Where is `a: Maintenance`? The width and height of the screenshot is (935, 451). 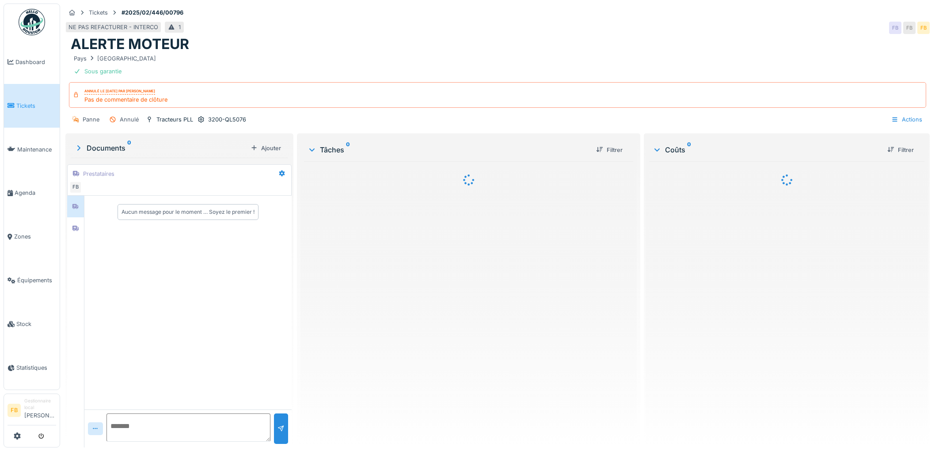 a: Maintenance is located at coordinates (32, 149).